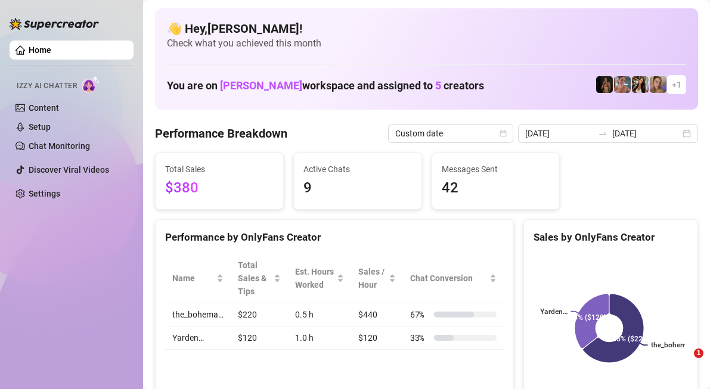 The height and width of the screenshot is (389, 710). Describe the element at coordinates (198, 338) in the screenshot. I see `td: Yarden…` at that location.